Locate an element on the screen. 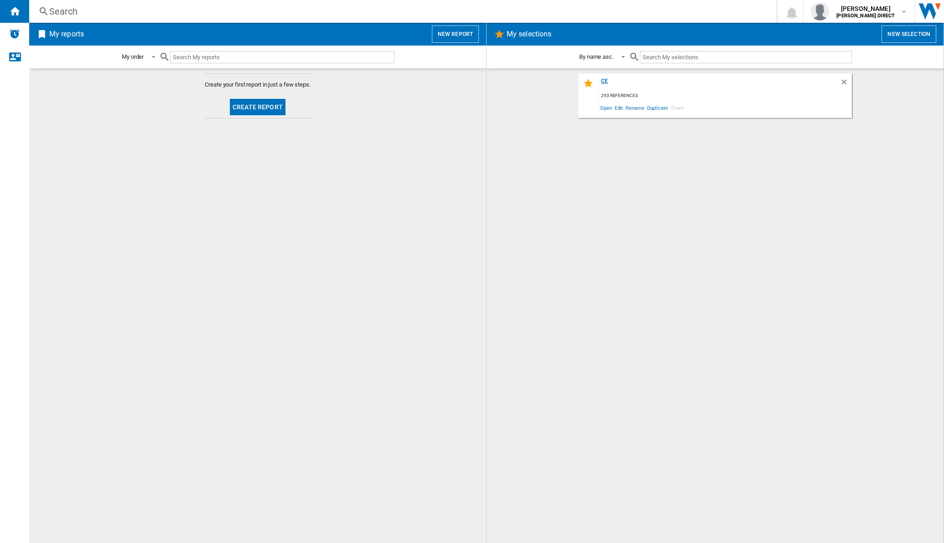 This screenshot has height=543, width=944. input: Search My reports is located at coordinates (282, 57).